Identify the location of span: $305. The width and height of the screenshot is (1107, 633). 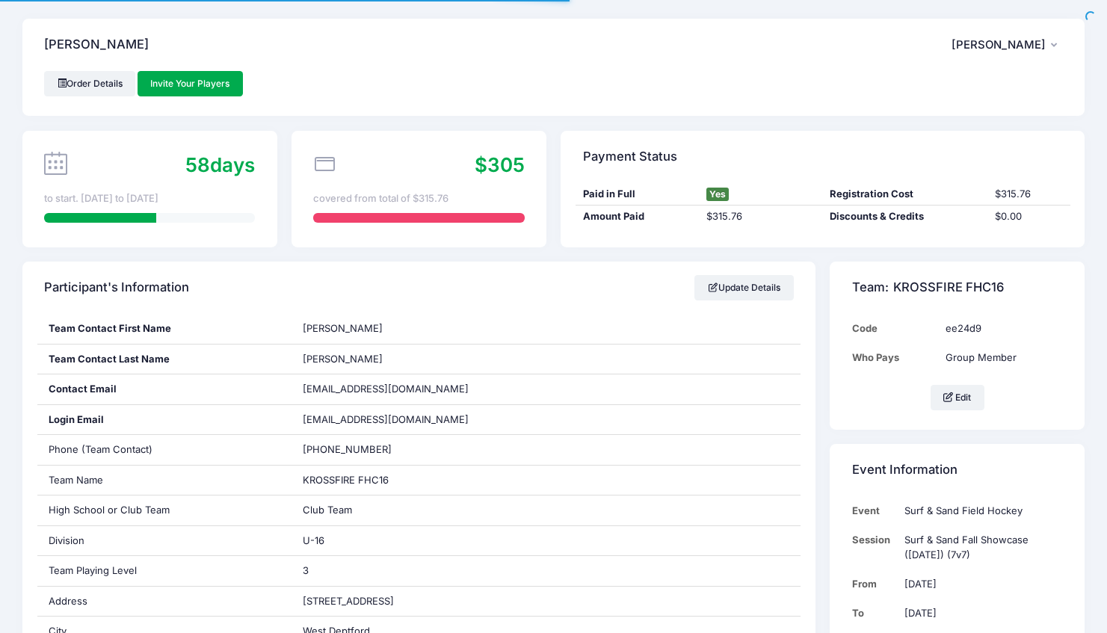
(499, 164).